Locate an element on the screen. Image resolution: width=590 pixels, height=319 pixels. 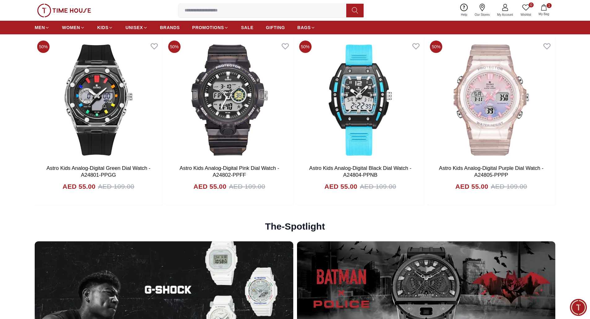
span: BAGS is located at coordinates (304, 28).